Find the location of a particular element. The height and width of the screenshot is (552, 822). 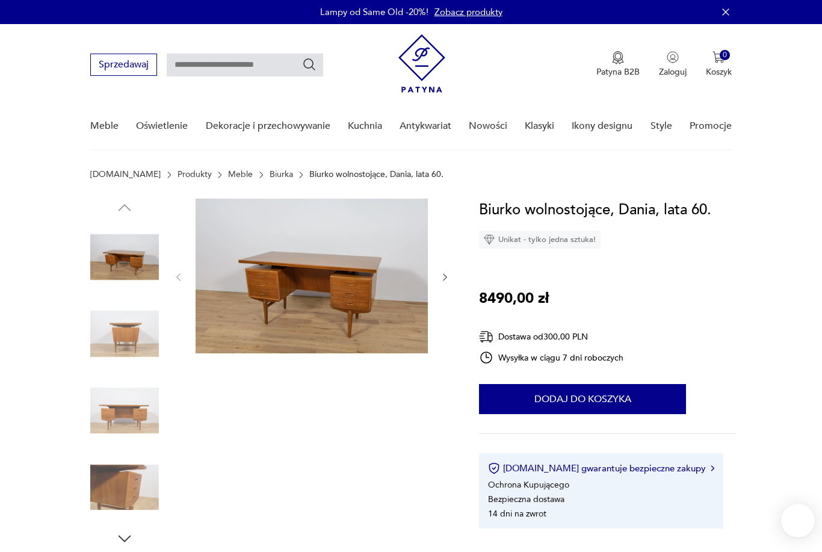

div: 0 is located at coordinates (724, 55).